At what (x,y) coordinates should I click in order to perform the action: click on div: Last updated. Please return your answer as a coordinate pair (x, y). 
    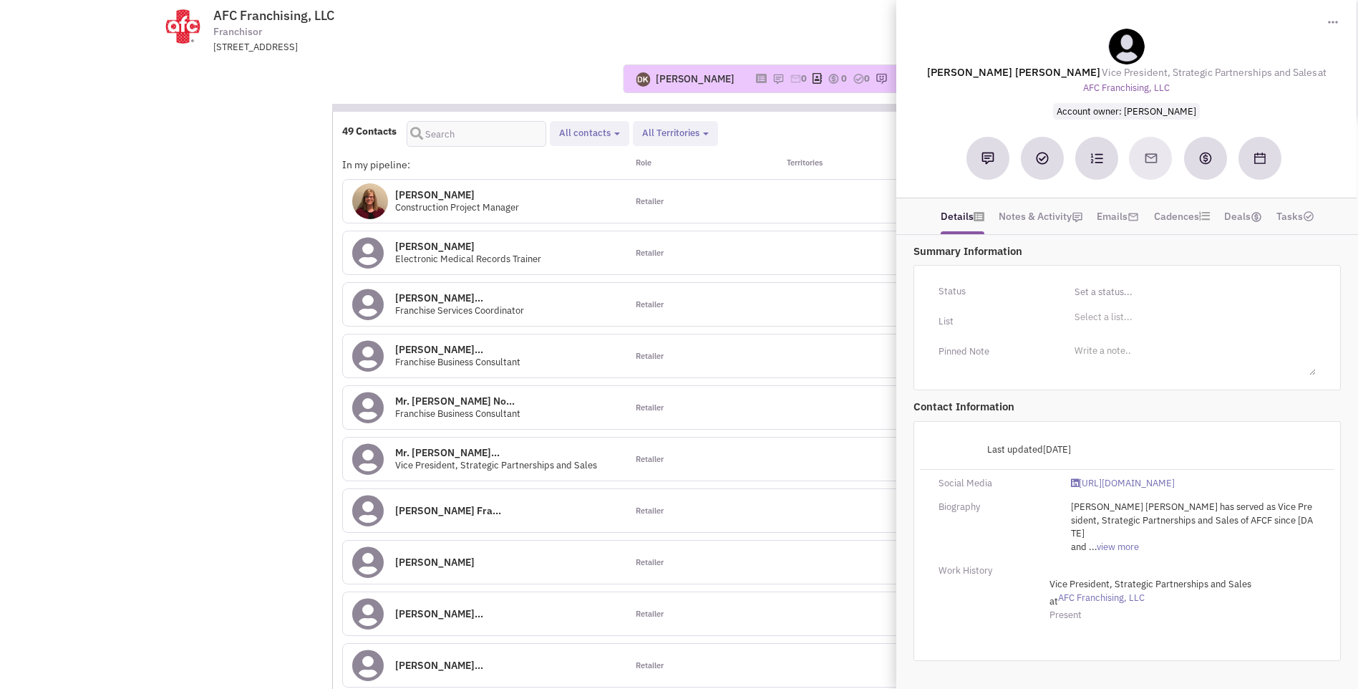
    Looking at the image, I should click on (1004, 449).